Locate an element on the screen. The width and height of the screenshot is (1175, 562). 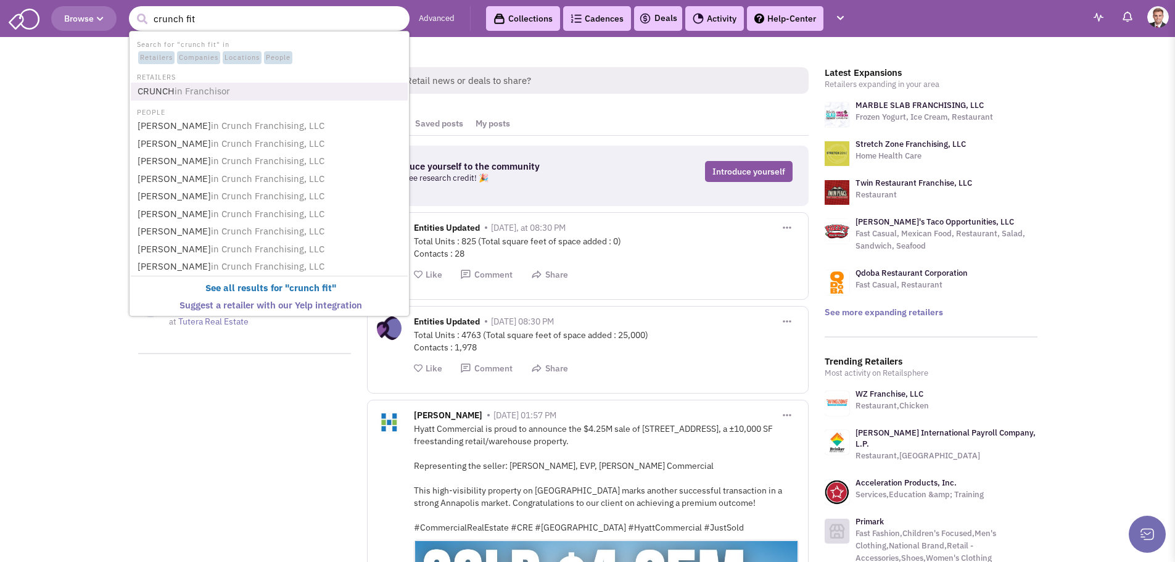
input: Search is located at coordinates (269, 19).